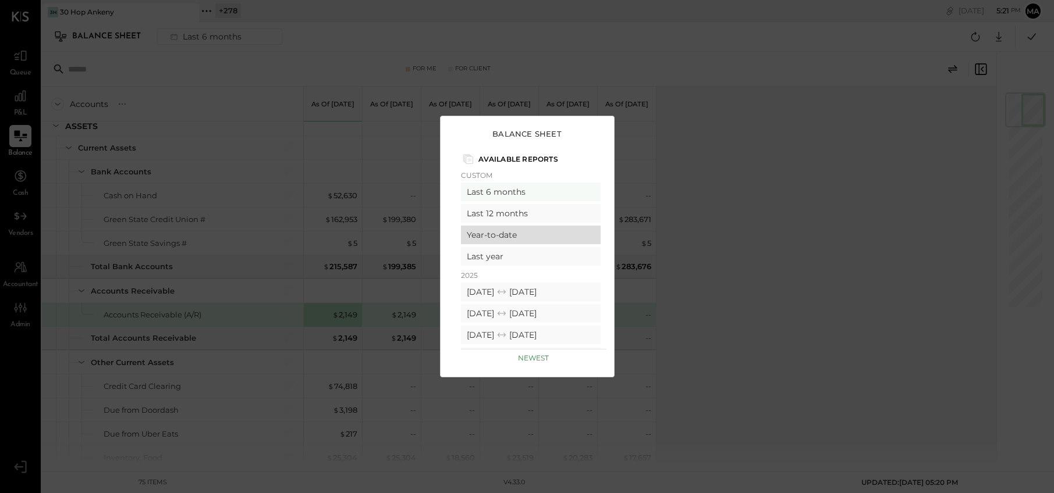 This screenshot has height=493, width=1054. Describe the element at coordinates (527, 134) in the screenshot. I see `h3: Balance Sheet` at that location.